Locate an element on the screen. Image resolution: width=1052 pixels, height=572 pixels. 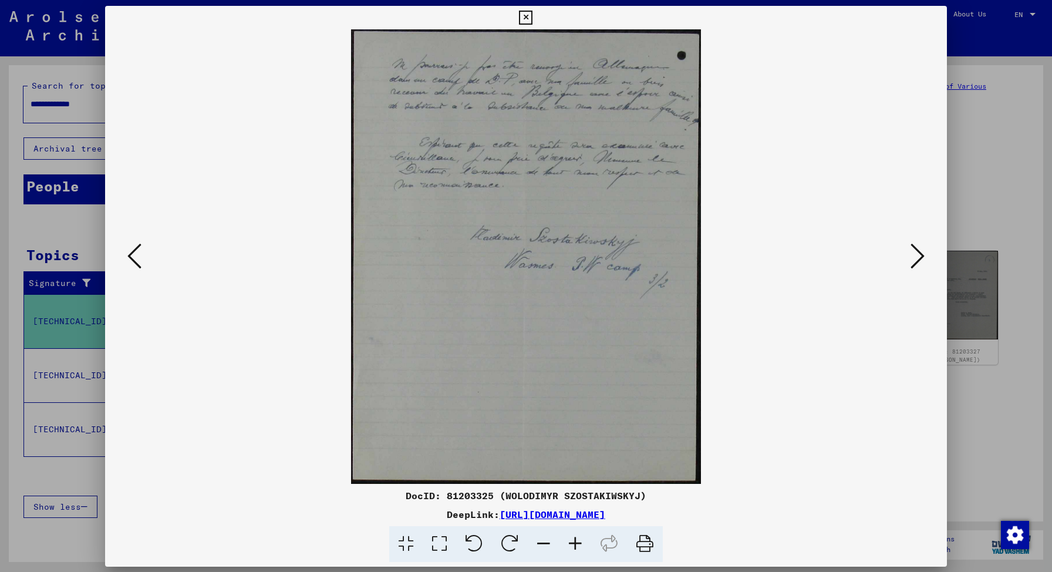
img: Change consent is located at coordinates (1015, 535).